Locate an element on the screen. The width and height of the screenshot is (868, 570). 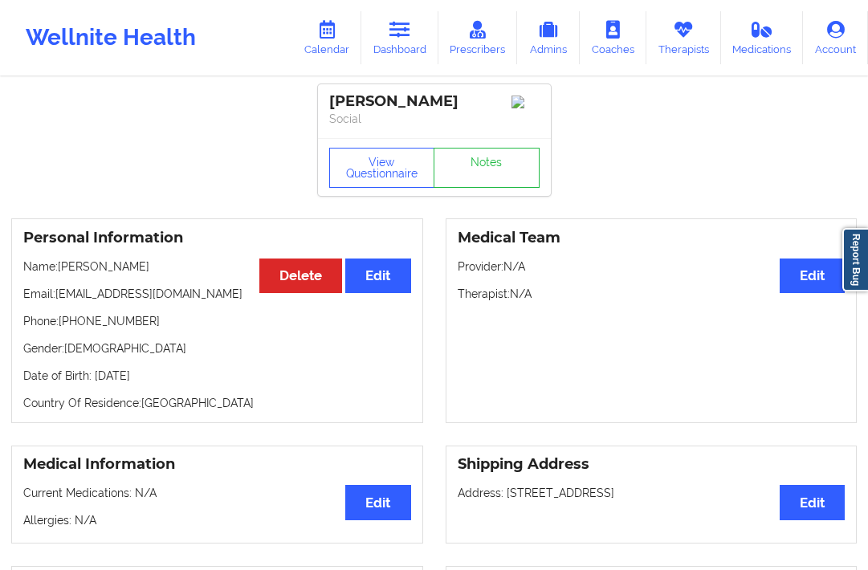
a: Therapists is located at coordinates (683, 38).